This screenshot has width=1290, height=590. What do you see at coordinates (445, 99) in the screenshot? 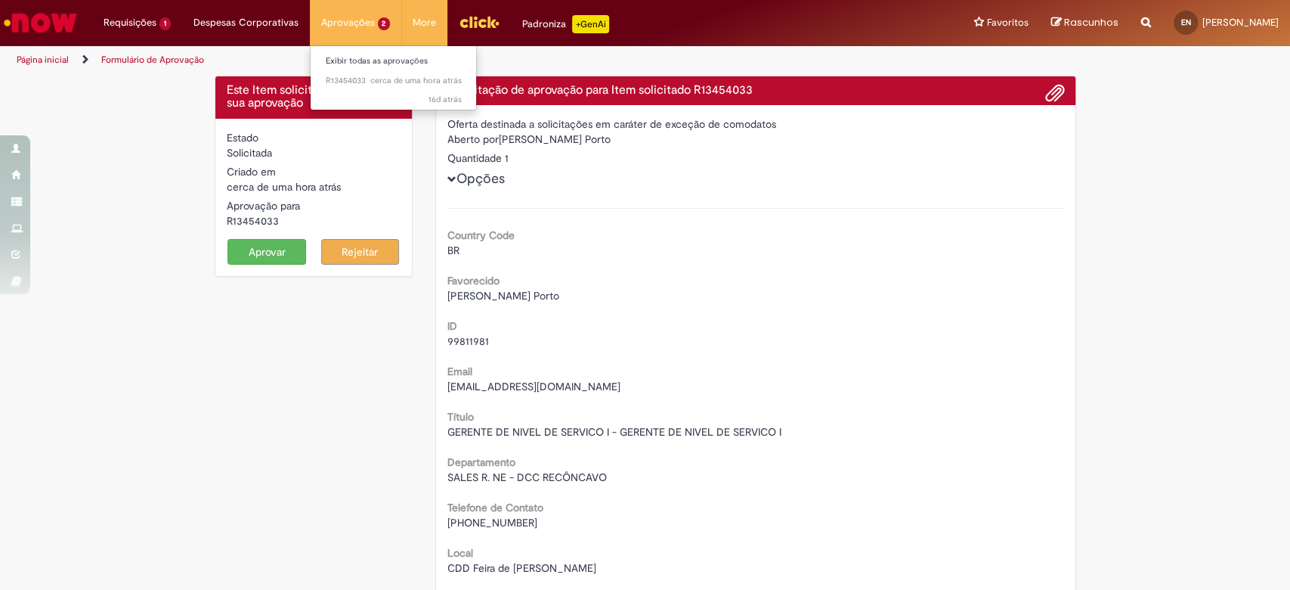
I see `span: 16d atrás` at bounding box center [445, 99].